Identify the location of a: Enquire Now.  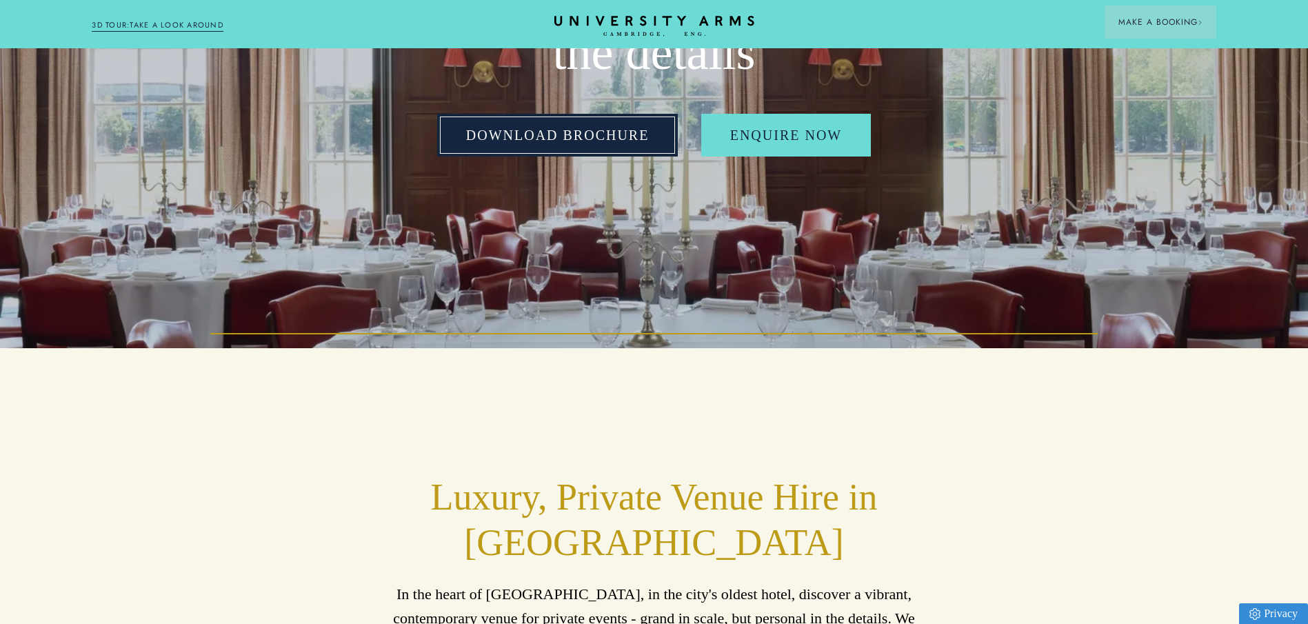
(786, 135).